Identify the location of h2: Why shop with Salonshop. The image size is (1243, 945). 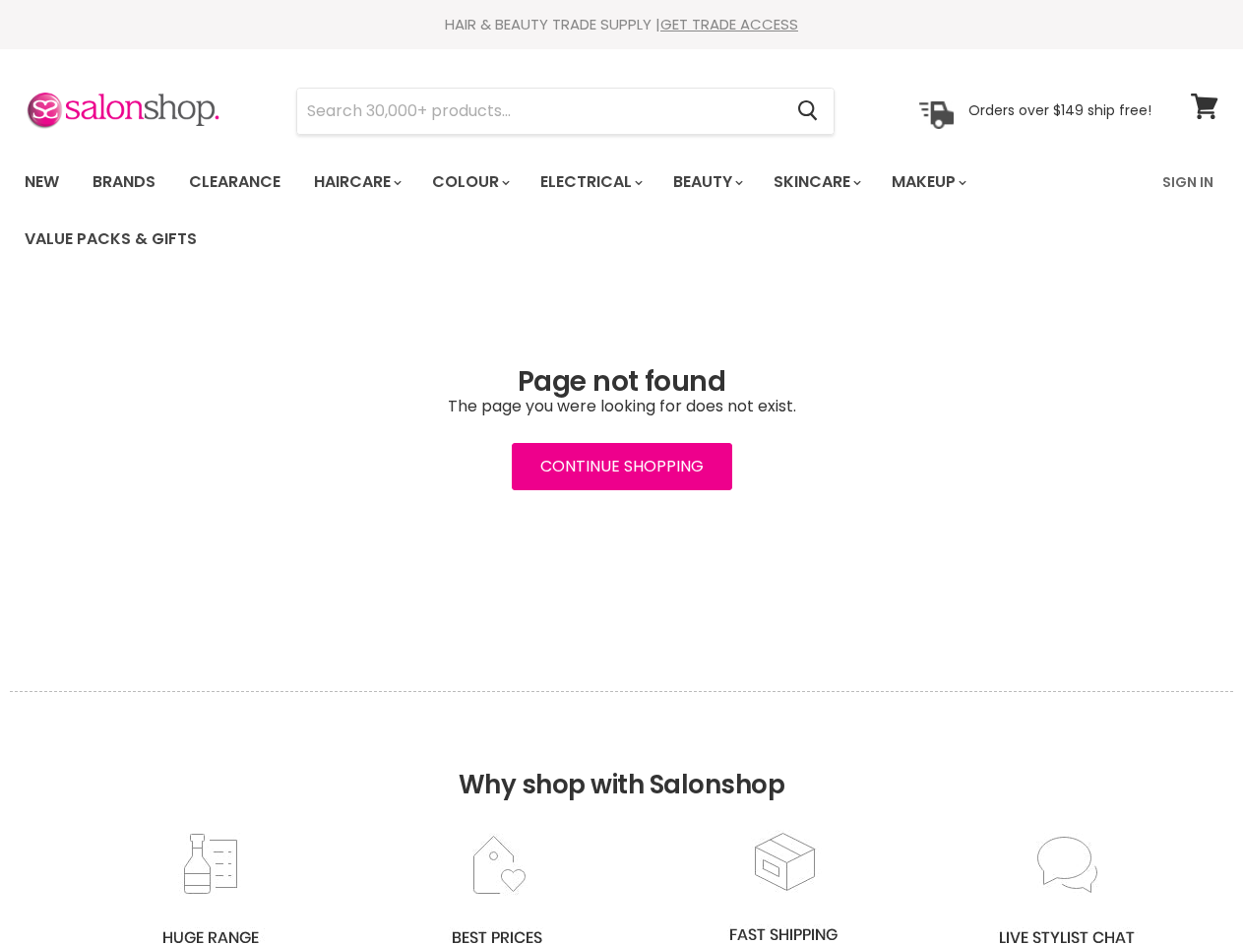
(621, 760).